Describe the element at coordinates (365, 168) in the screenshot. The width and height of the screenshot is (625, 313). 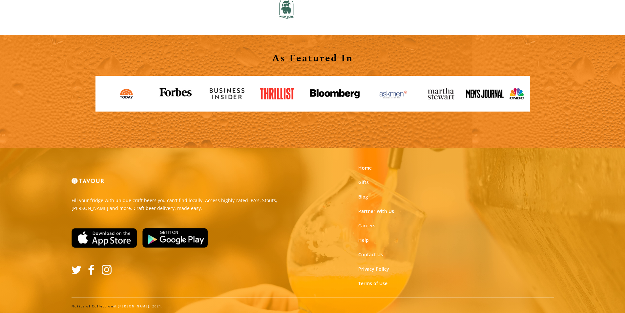
I see `a: Home` at that location.